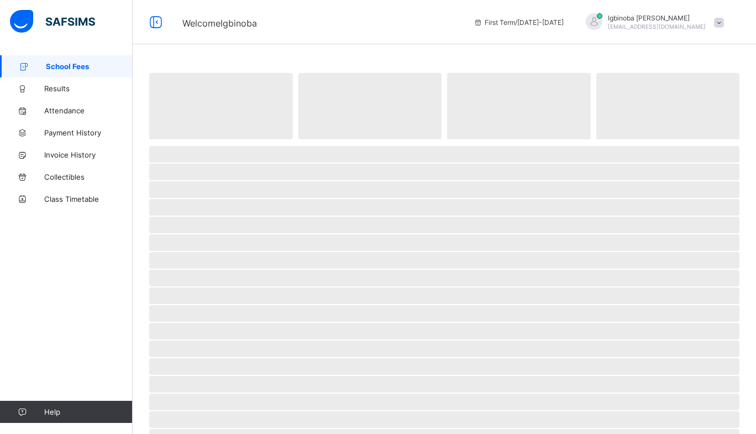 The image size is (756, 434). Describe the element at coordinates (652, 22) in the screenshot. I see `div: IgbinobaJoshua` at that location.